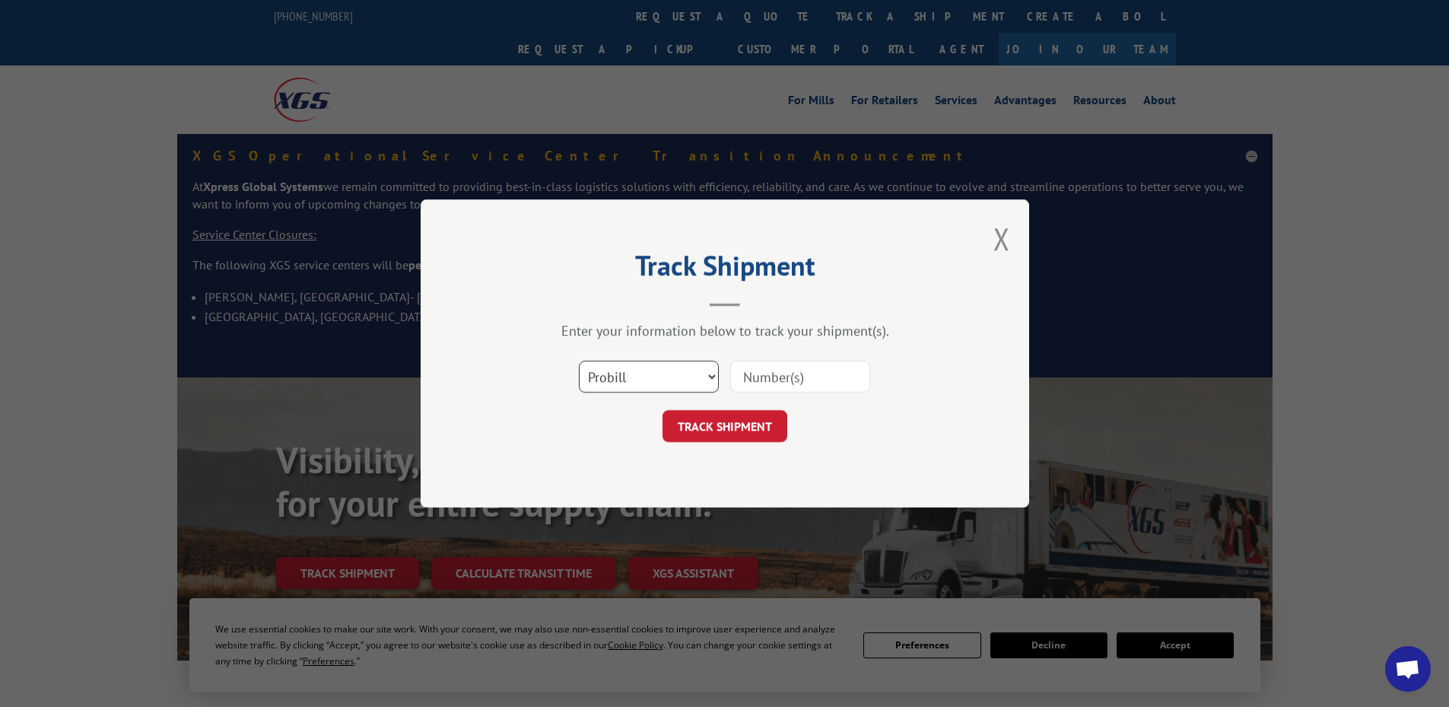 This screenshot has width=1449, height=707. I want to click on button: Close modal, so click(1002, 238).